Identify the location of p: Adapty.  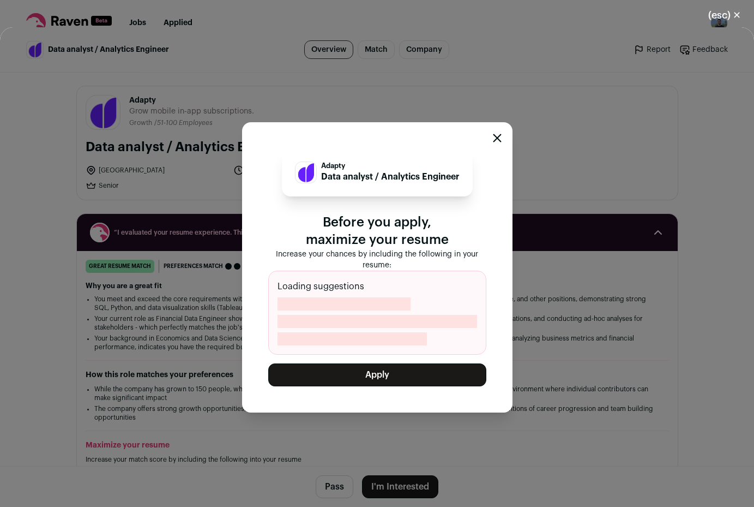
(391, 166).